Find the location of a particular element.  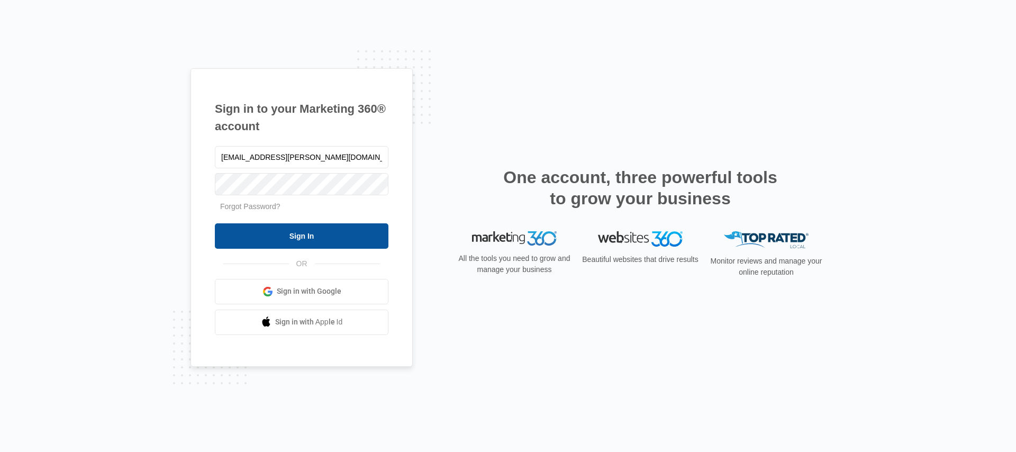

input: Sign In is located at coordinates (302, 236).